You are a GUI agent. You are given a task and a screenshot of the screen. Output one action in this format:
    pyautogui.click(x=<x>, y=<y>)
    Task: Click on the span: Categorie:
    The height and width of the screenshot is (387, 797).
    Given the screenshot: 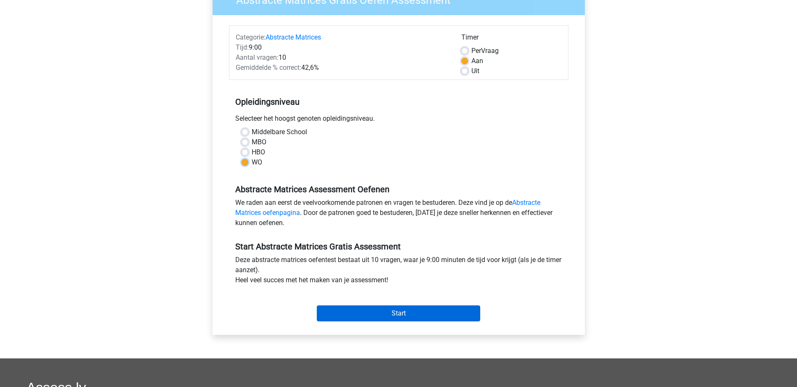 What is the action you would take?
    pyautogui.click(x=251, y=37)
    